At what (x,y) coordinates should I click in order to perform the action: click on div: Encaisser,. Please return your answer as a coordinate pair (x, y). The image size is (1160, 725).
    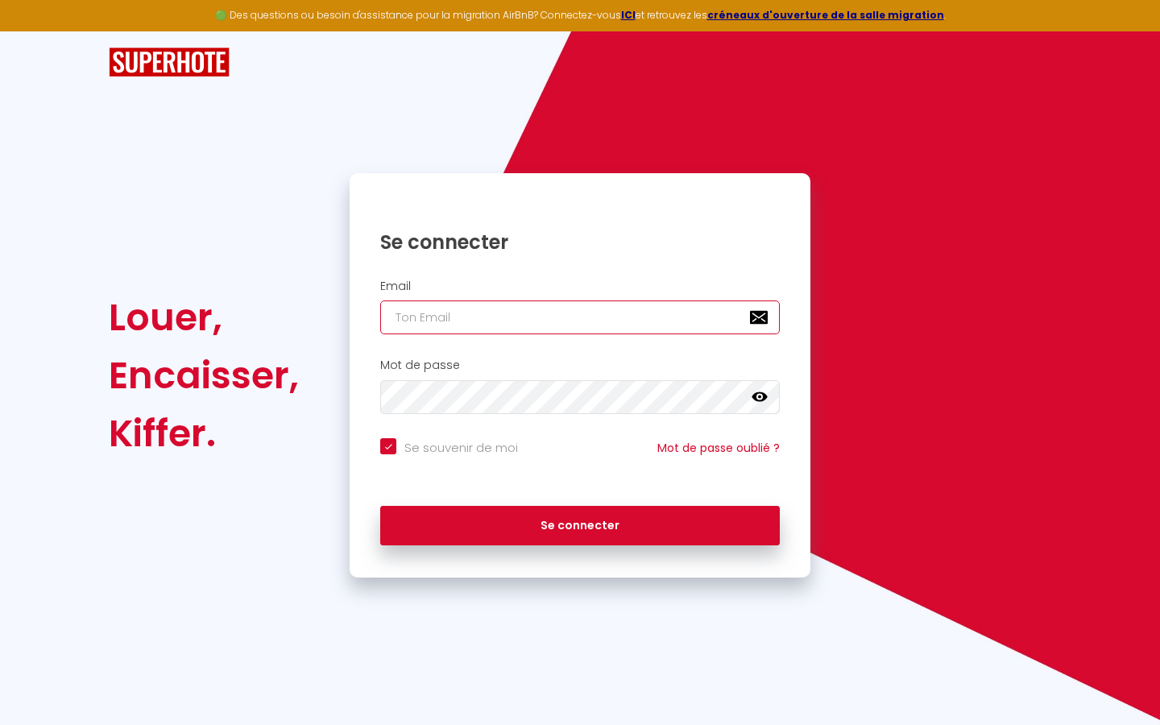
    Looking at the image, I should click on (204, 375).